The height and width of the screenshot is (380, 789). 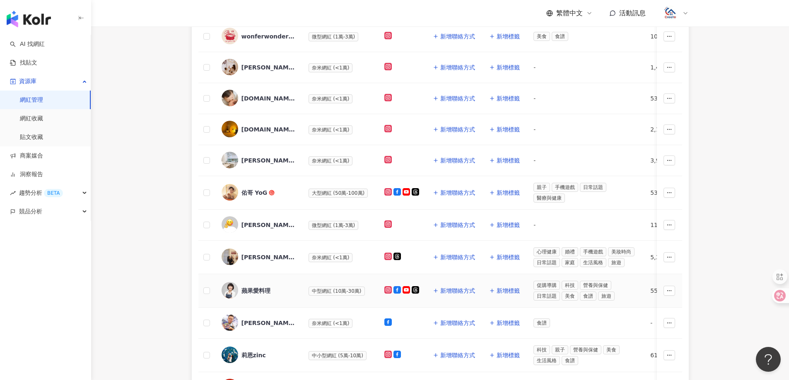 What do you see at coordinates (632, 13) in the screenshot?
I see `span: 活動訊息` at bounding box center [632, 13].